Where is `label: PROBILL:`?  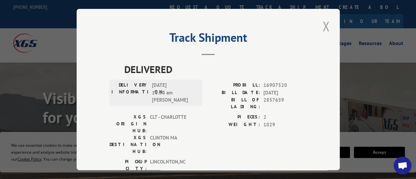 label: PROBILL: is located at coordinates (234, 85).